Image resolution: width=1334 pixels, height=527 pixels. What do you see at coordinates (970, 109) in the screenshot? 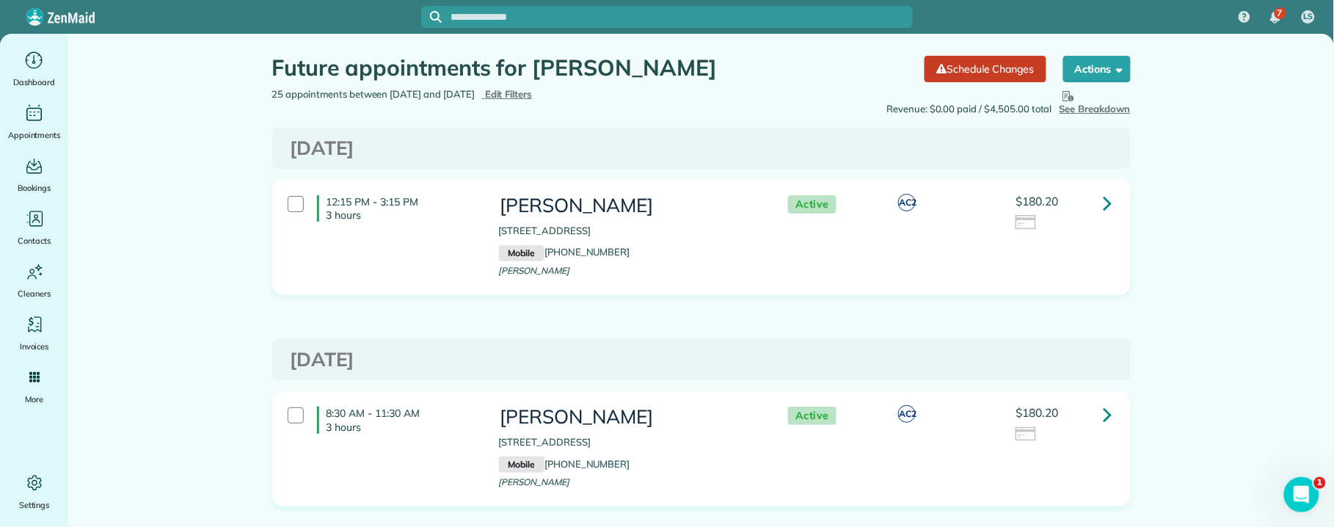
I see `span: Revenue: $0.00 paid / $4,505.00 total` at bounding box center [970, 109].